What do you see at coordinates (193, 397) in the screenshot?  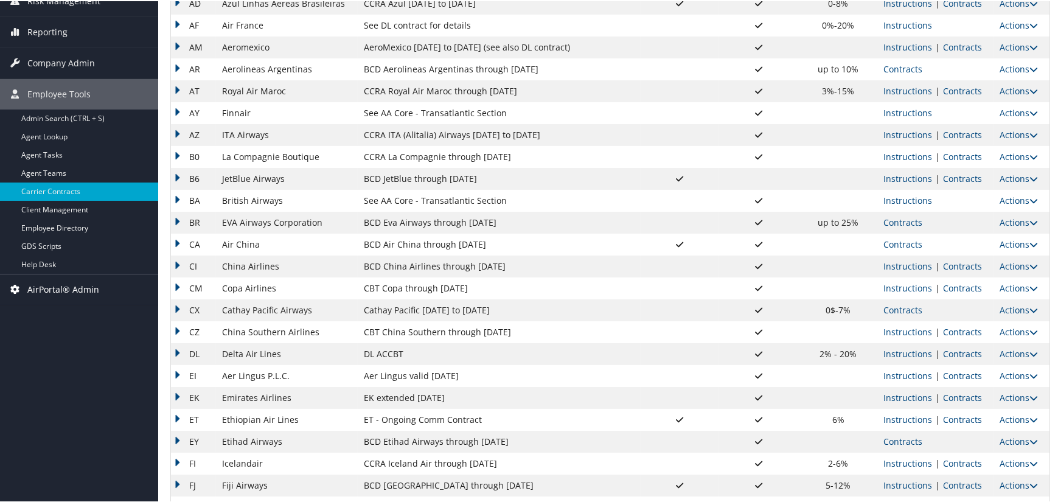 I see `td: EK` at bounding box center [193, 397].